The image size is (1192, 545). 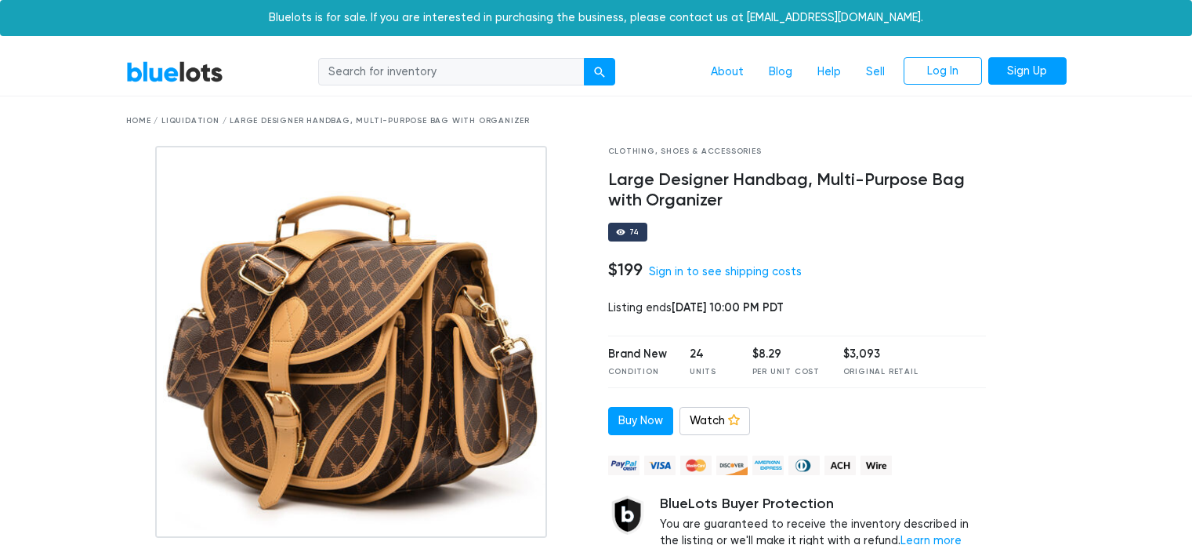 What do you see at coordinates (660, 465) in the screenshot?
I see `img: visa-79caf175f036a155110d1892330093d4c38f53c55c9ec9e2c3a54a56571784bb.png` at bounding box center [660, 465].